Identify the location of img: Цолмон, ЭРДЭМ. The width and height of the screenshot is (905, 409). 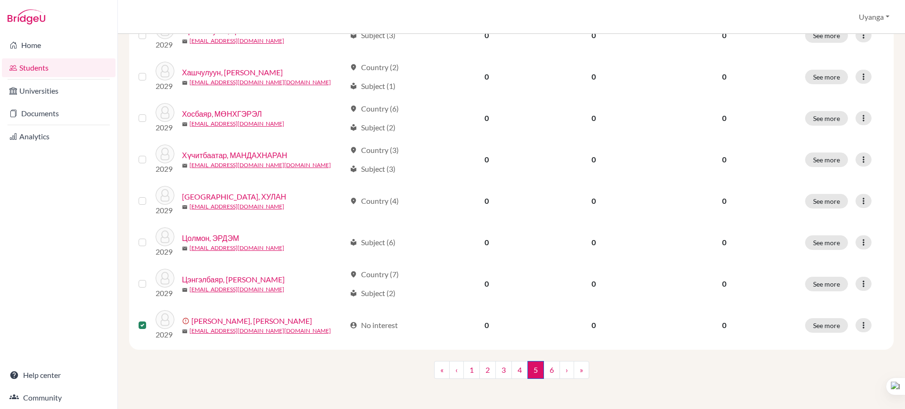
(165, 237).